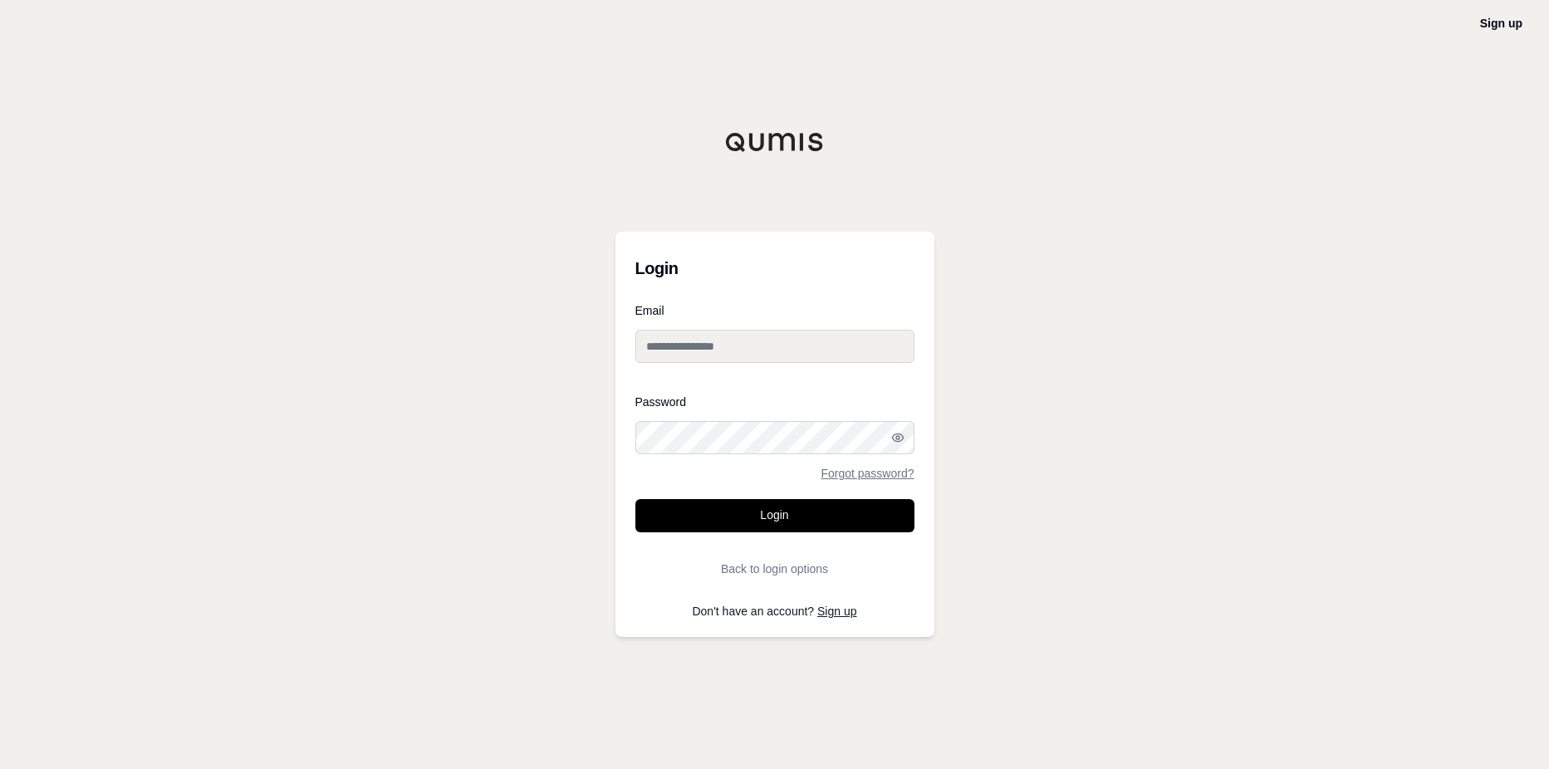 Image resolution: width=1549 pixels, height=769 pixels. What do you see at coordinates (867, 473) in the screenshot?
I see `a: Forgot password?` at bounding box center [867, 473].